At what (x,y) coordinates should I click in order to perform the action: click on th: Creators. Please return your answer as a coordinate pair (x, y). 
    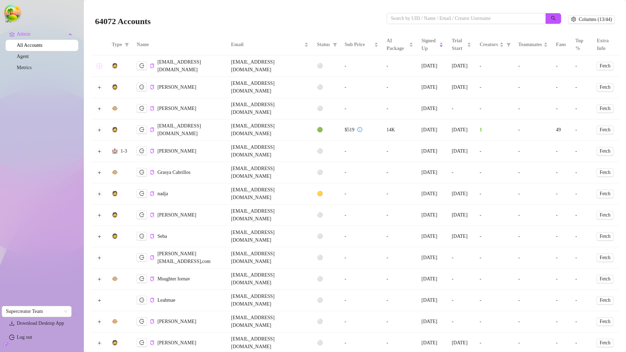
    Looking at the image, I should click on (494, 45).